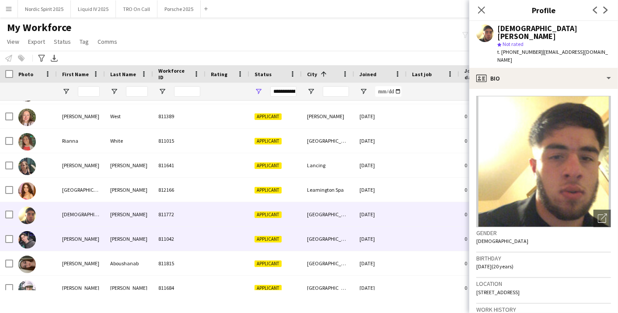 The height and width of the screenshot is (313, 618). I want to click on img: Lydia Aboushanab, so click(27, 264).